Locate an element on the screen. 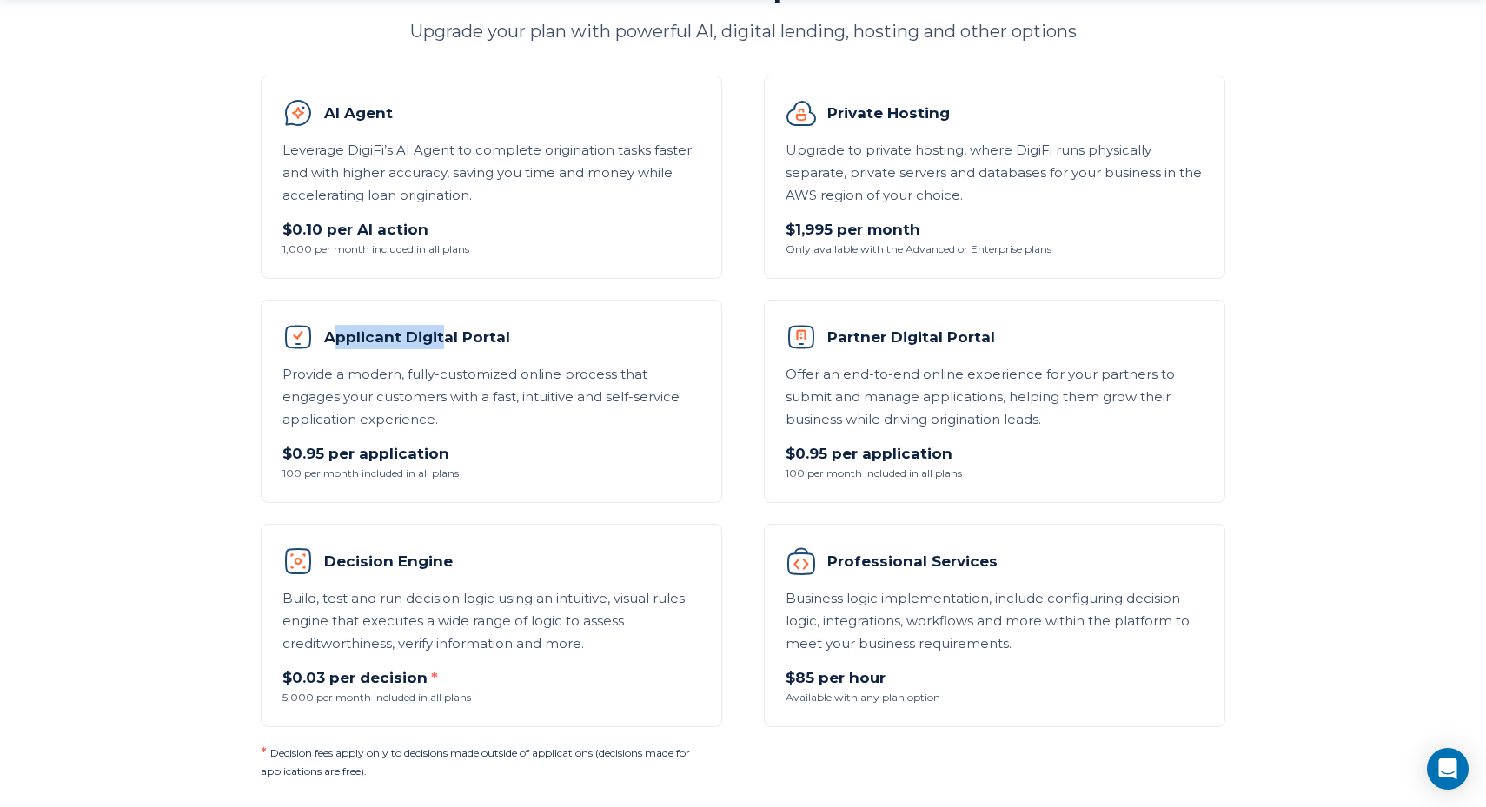 This screenshot has width=1486, height=807. p: $0.03 per decision is located at coordinates (491, 678).